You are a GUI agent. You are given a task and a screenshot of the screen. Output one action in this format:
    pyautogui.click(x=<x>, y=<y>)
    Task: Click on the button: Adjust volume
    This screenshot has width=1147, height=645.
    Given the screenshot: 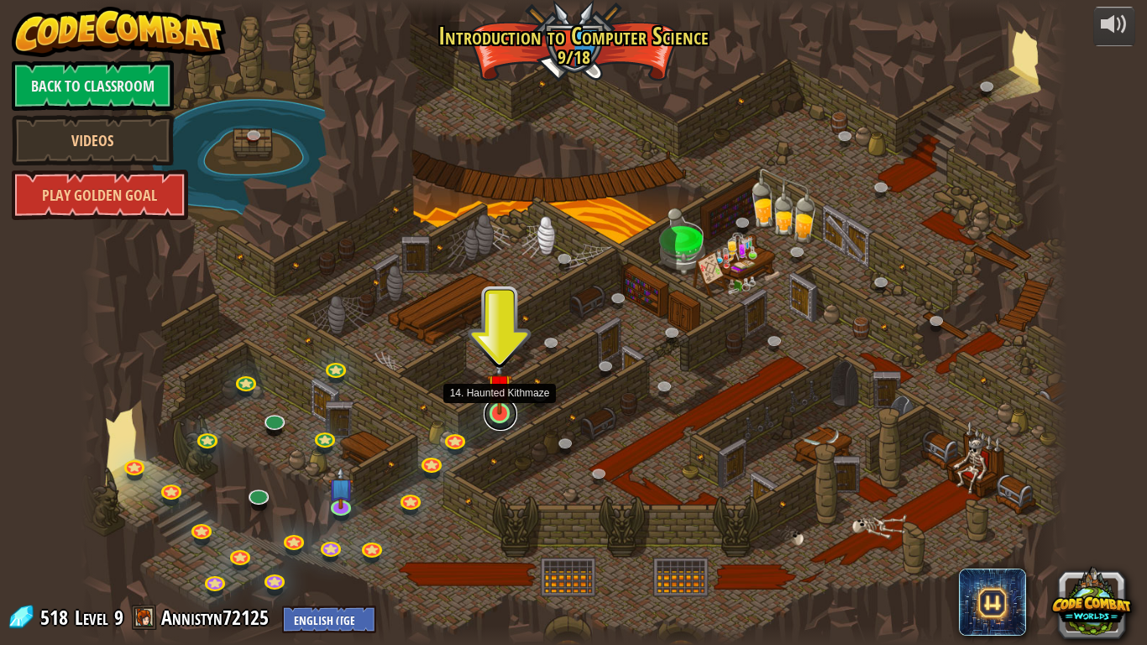 What is the action you would take?
    pyautogui.click(x=1115, y=26)
    